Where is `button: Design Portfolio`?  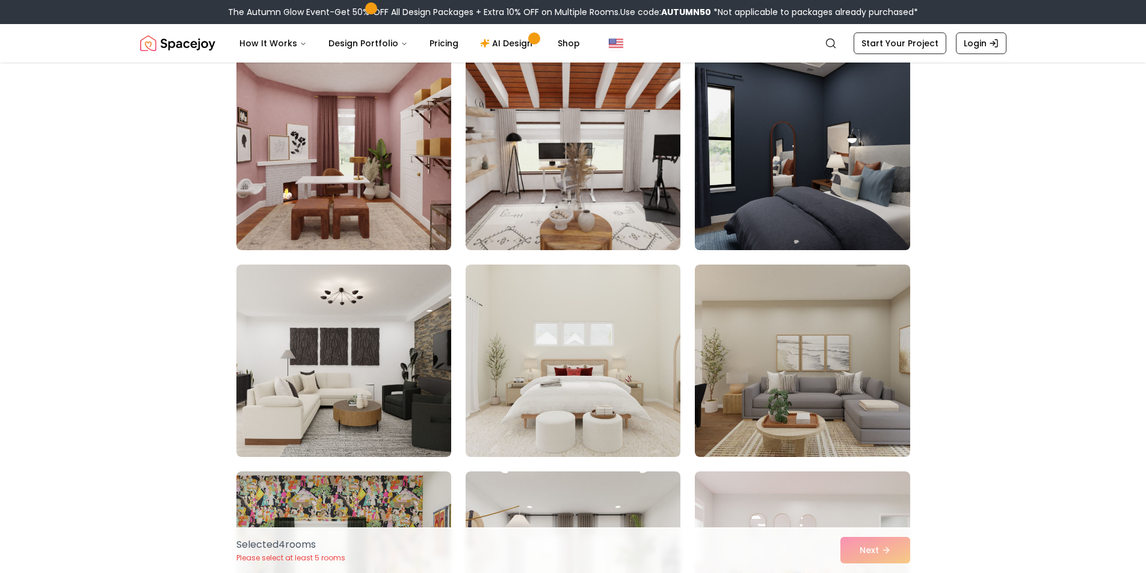 button: Design Portfolio is located at coordinates (368, 43).